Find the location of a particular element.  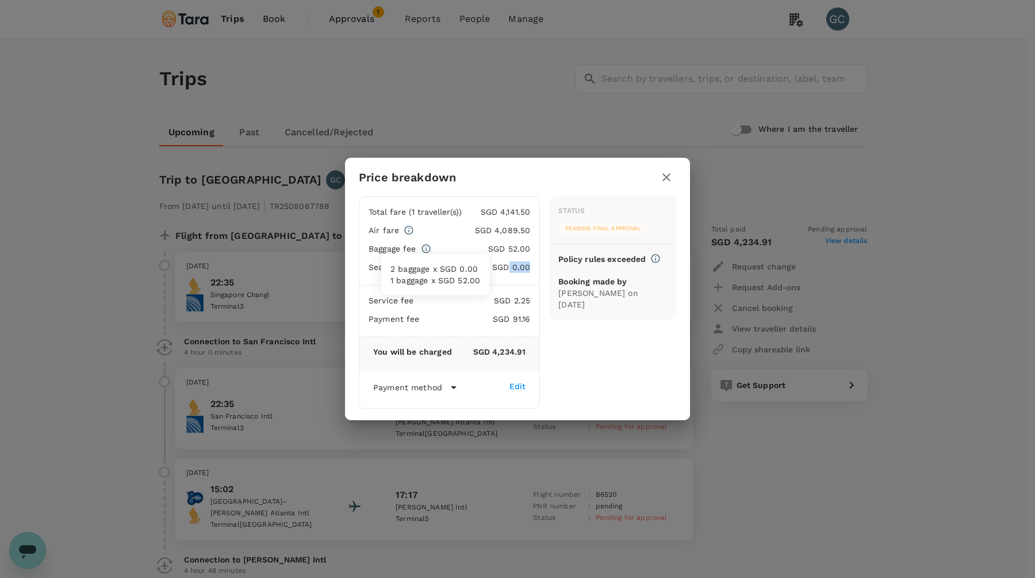

p: SGD 4,089.50 is located at coordinates (472, 230).